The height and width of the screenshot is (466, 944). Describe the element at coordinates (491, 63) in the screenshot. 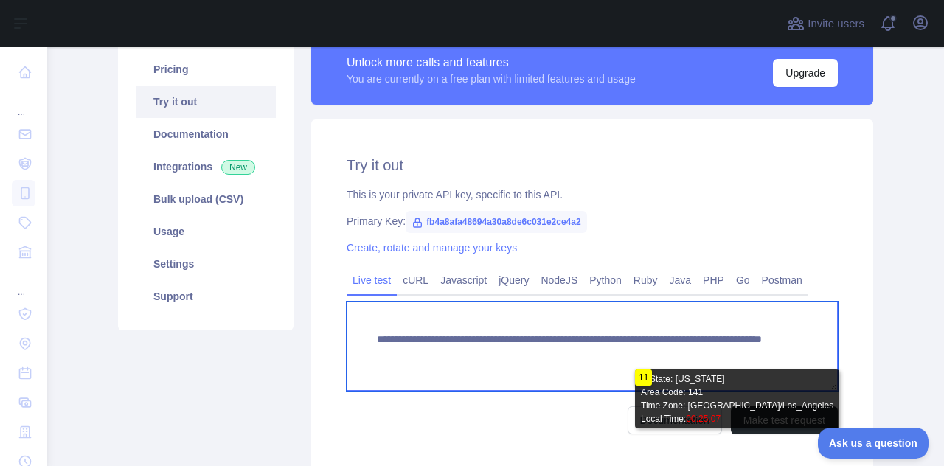

I see `div: Unlock more calls and features` at that location.